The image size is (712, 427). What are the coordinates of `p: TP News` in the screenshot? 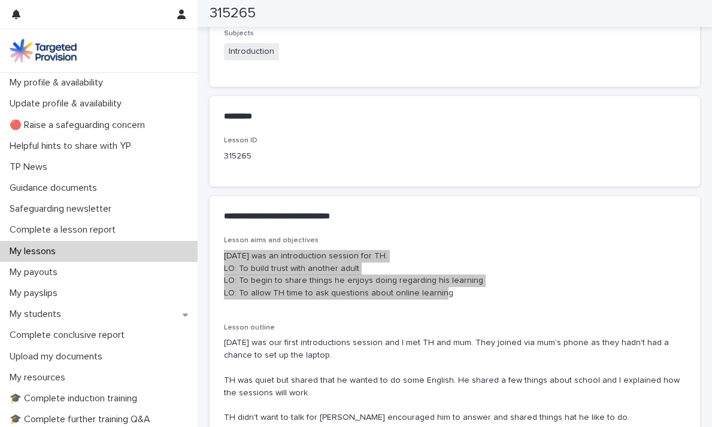 It's located at (31, 167).